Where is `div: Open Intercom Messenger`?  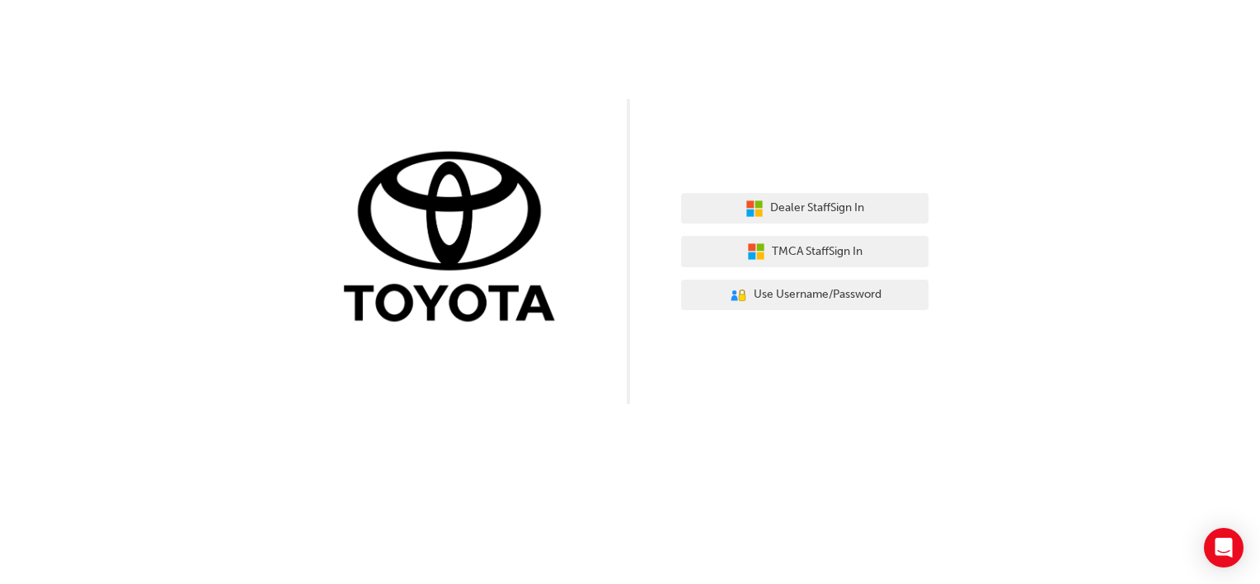
div: Open Intercom Messenger is located at coordinates (1224, 547).